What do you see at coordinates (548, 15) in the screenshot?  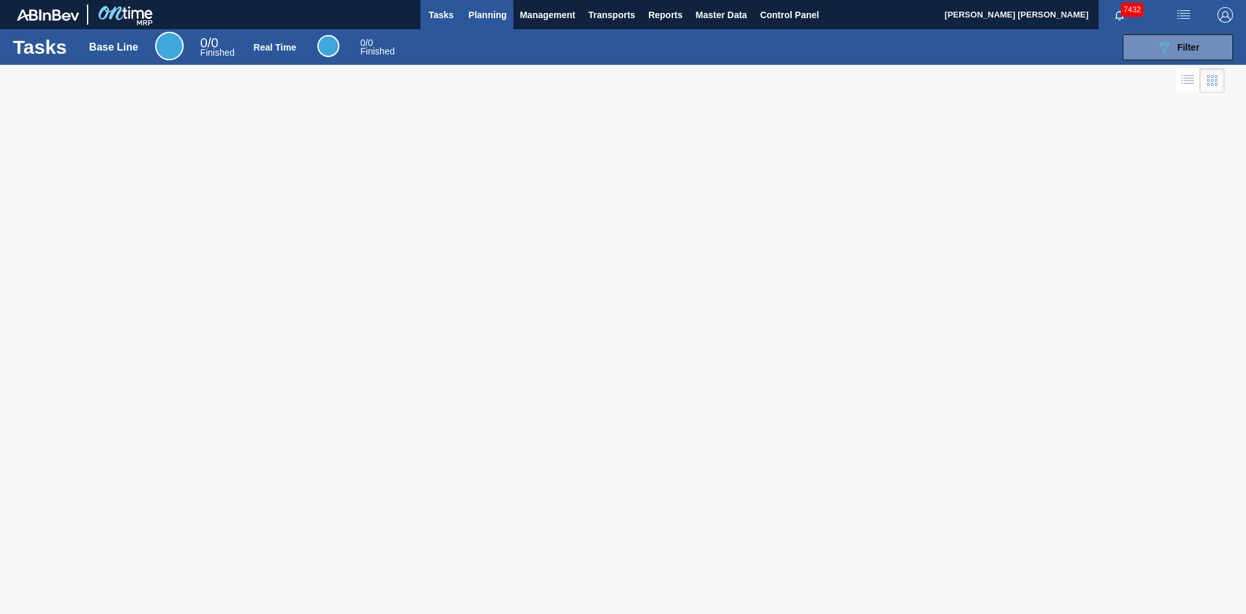 I see `span: Management` at bounding box center [548, 15].